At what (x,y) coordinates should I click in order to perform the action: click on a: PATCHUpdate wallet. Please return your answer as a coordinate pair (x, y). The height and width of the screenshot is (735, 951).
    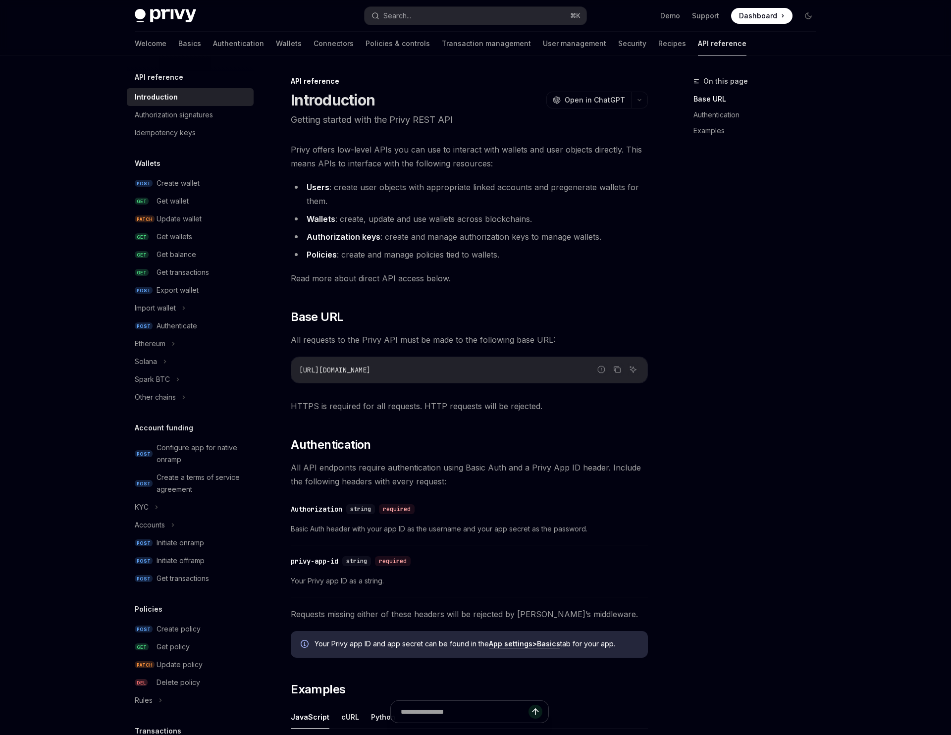
    Looking at the image, I should click on (190, 219).